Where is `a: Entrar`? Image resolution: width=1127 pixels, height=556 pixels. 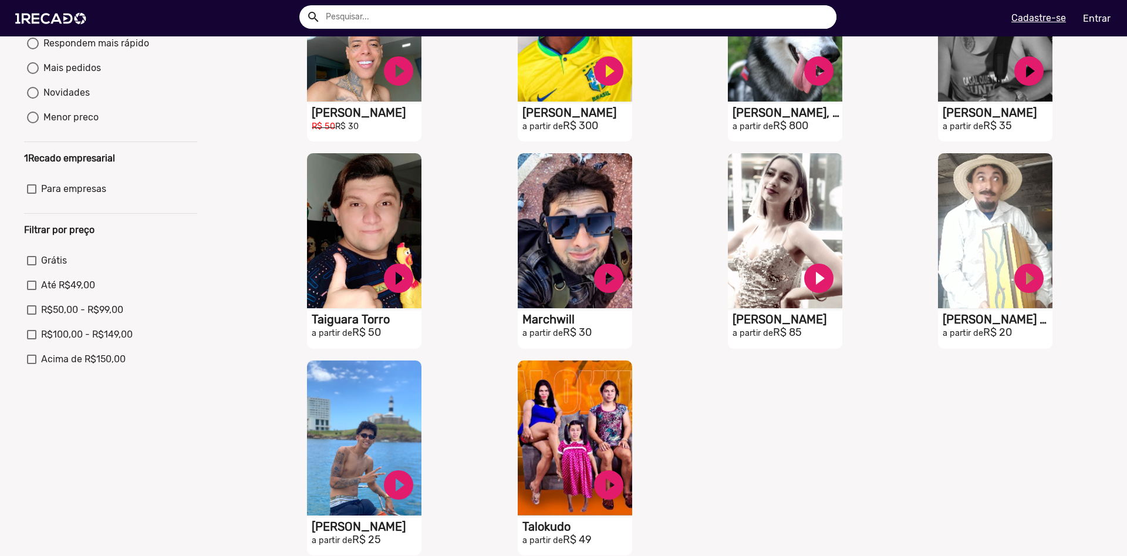
a: Entrar is located at coordinates (1096, 18).